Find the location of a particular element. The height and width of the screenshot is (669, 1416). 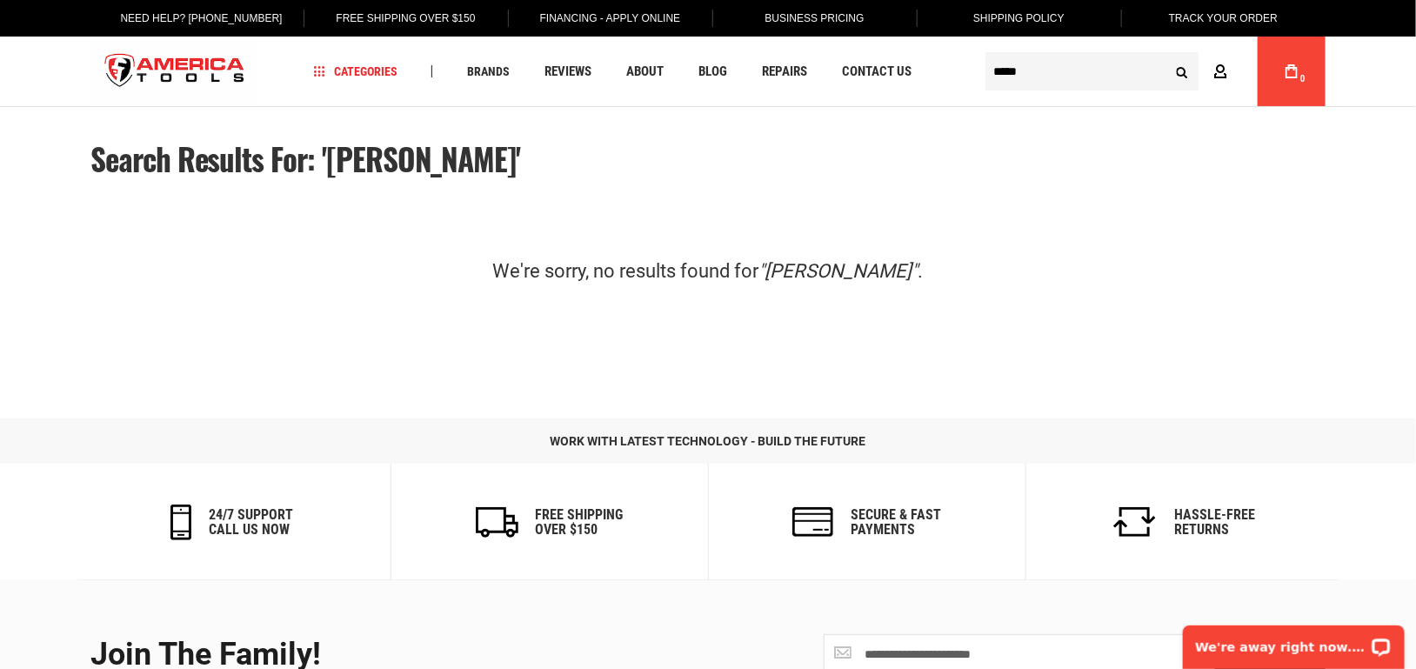

div: We're sorry, no results found for . is located at coordinates (708, 271).